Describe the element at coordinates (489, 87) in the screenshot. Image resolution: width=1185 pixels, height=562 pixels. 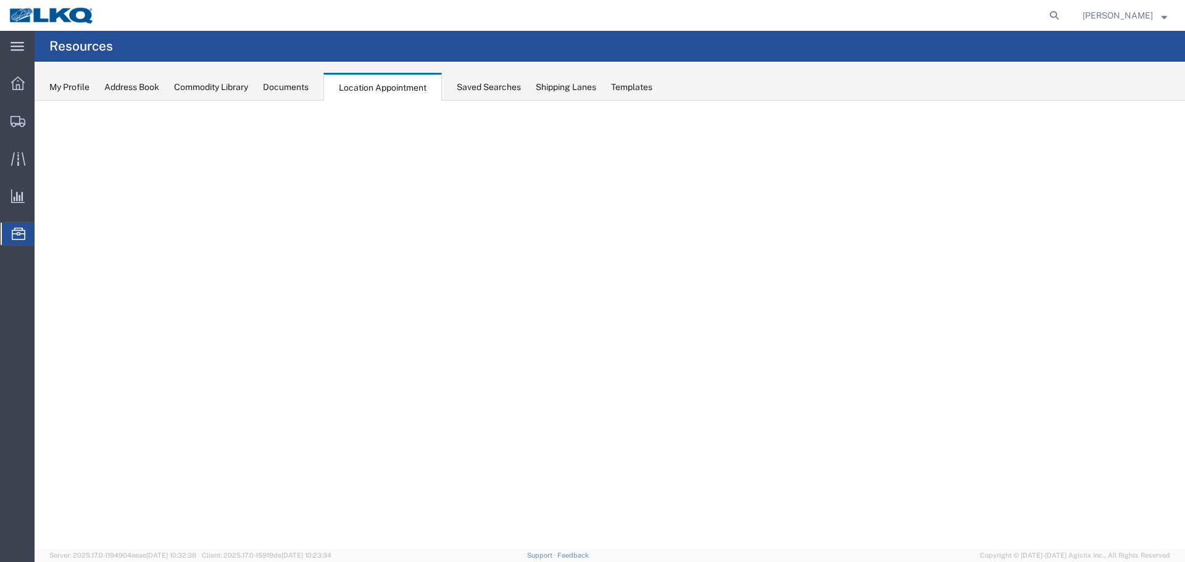
I see `div: Saved Searches` at that location.